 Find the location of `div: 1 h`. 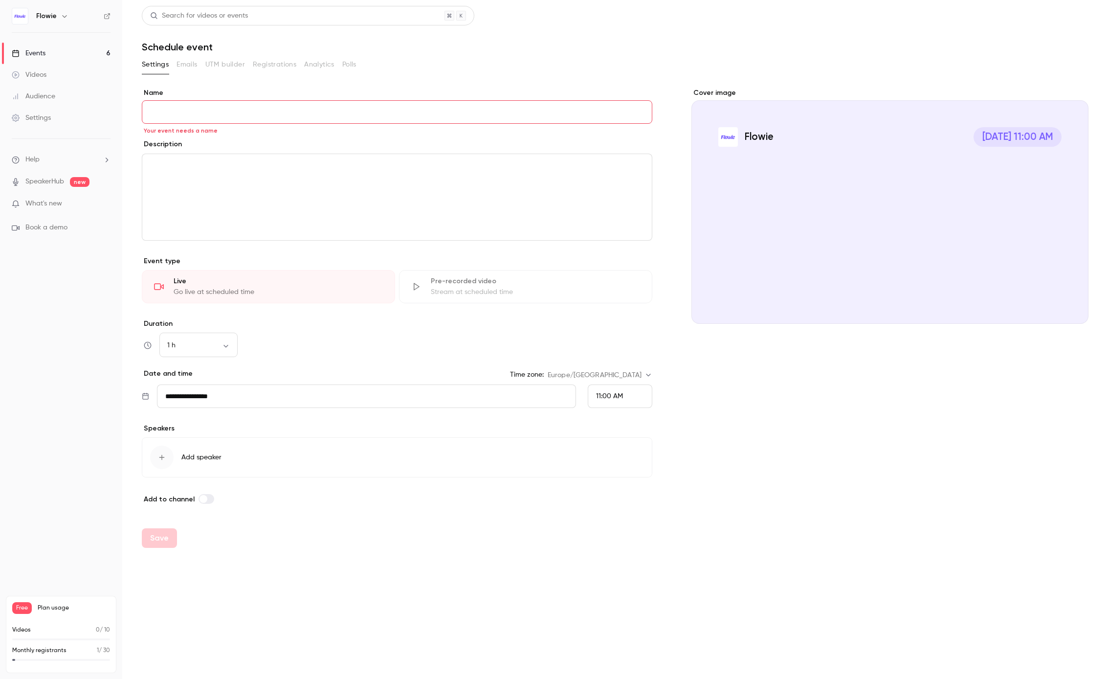

div: 1 h is located at coordinates (199, 345).